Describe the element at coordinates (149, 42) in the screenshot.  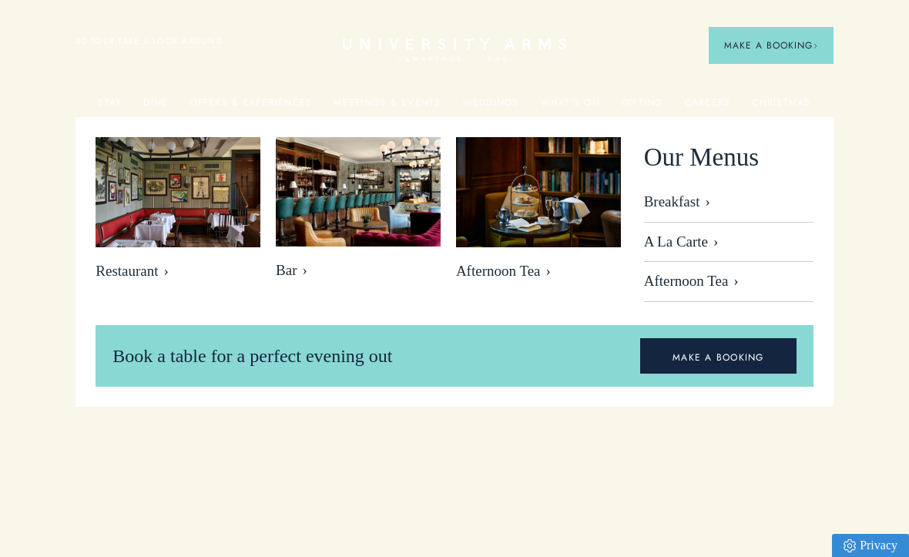
I see `a: 3D TOUR:TAKE A LOOK AROUND` at that location.